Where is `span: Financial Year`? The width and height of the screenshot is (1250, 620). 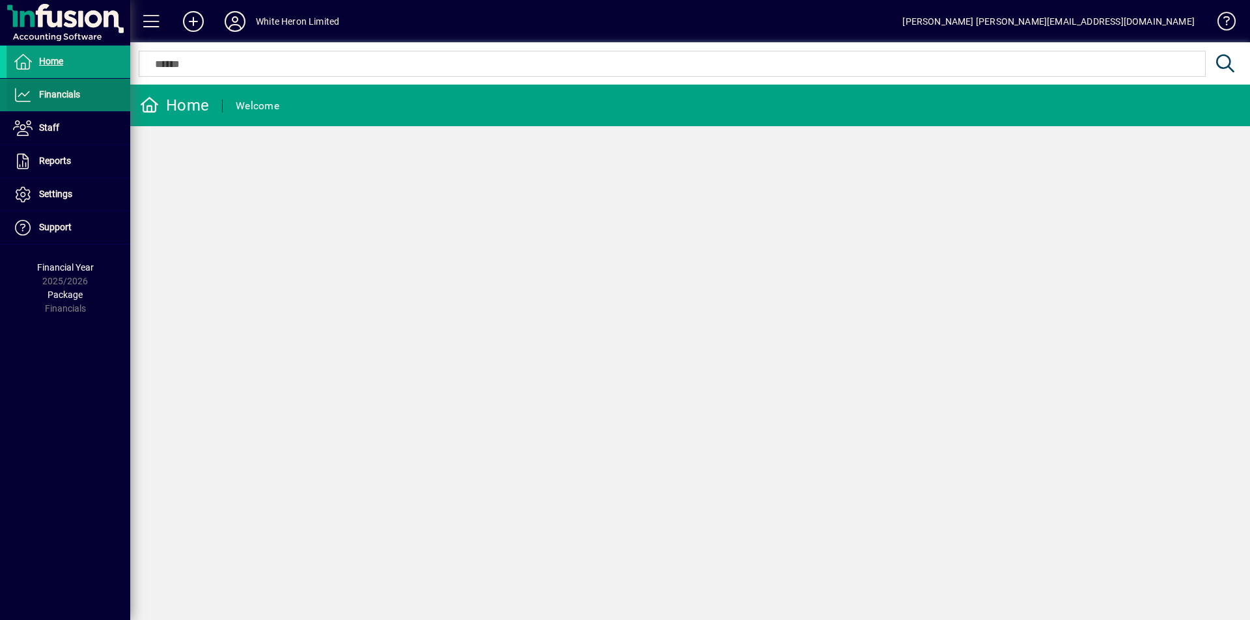 span: Financial Year is located at coordinates (65, 268).